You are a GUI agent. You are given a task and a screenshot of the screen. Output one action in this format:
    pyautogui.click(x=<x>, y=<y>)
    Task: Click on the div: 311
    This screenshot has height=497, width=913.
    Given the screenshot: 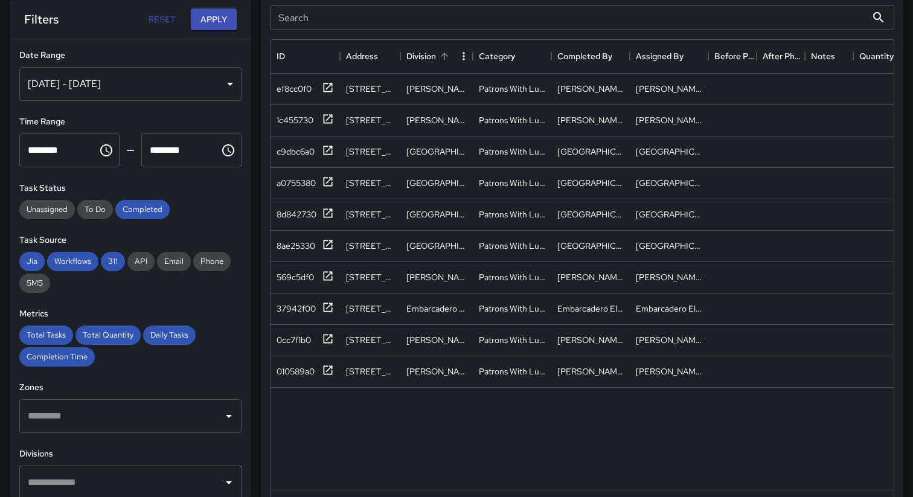 What is the action you would take?
    pyautogui.click(x=113, y=261)
    